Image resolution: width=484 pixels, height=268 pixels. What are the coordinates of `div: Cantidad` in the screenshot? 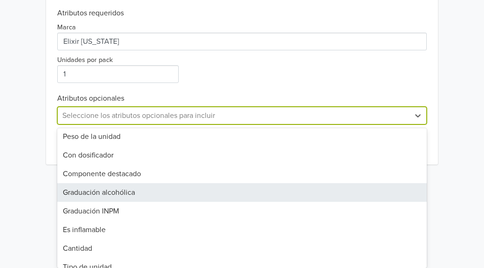 It's located at (242, 248).